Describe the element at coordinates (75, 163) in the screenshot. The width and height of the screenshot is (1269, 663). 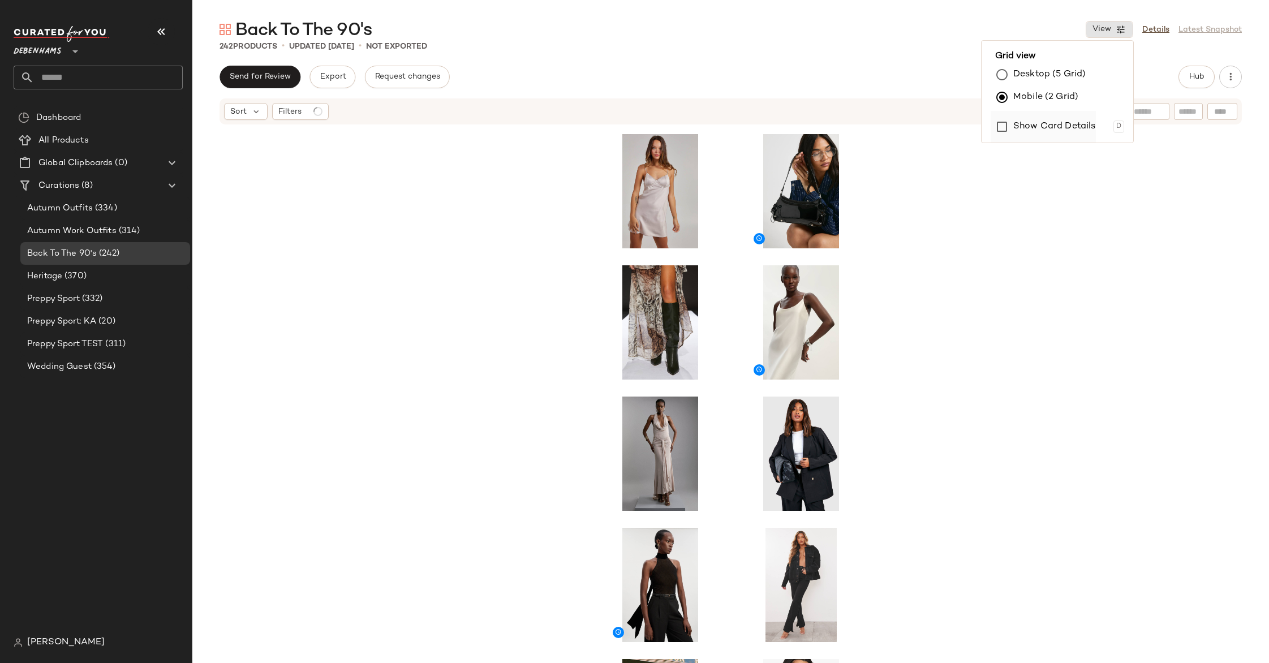
I see `span: Global Clipboards` at that location.